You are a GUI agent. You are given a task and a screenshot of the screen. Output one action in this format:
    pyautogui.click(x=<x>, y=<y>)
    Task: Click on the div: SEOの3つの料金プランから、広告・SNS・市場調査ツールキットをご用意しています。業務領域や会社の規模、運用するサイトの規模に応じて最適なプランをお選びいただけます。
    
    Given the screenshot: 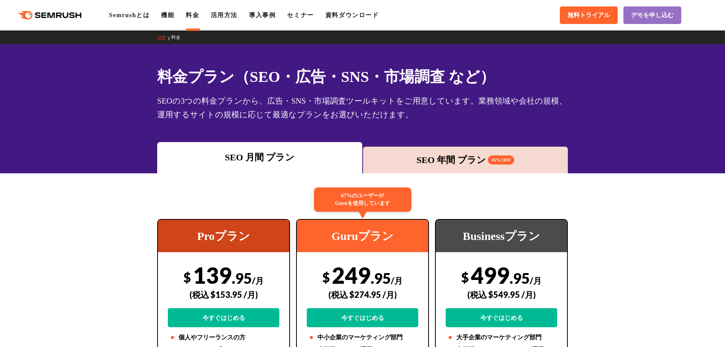 What is the action you would take?
    pyautogui.click(x=363, y=108)
    